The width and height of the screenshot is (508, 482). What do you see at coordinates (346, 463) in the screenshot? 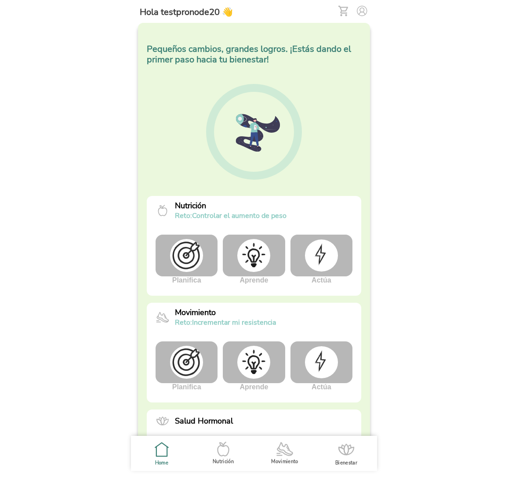
I see `ion-label: Bienestar` at bounding box center [346, 463].